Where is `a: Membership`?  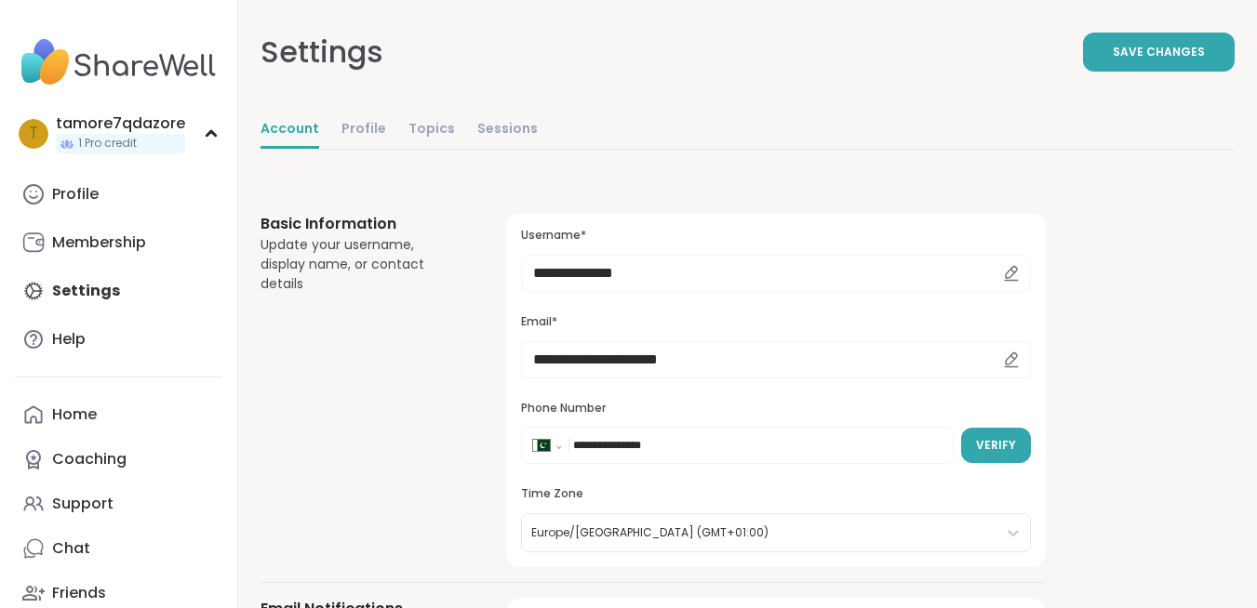
a: Membership is located at coordinates (118, 243).